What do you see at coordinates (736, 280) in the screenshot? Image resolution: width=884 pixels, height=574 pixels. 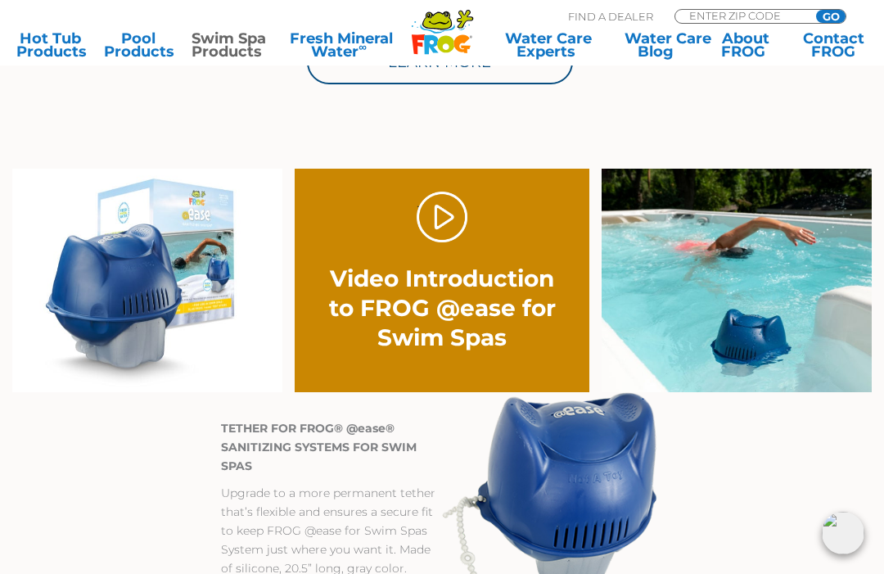 I see `img: ss-frog-ease-right-image` at bounding box center [736, 280].